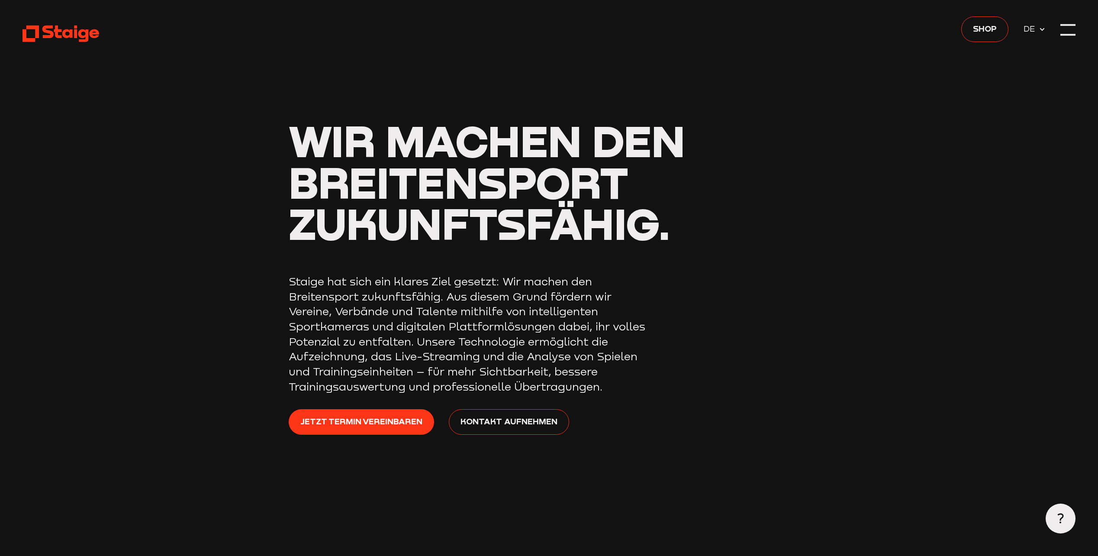 This screenshot has width=1098, height=556. Describe the element at coordinates (361, 421) in the screenshot. I see `span: Jetzt Termin vereinbaren` at that location.